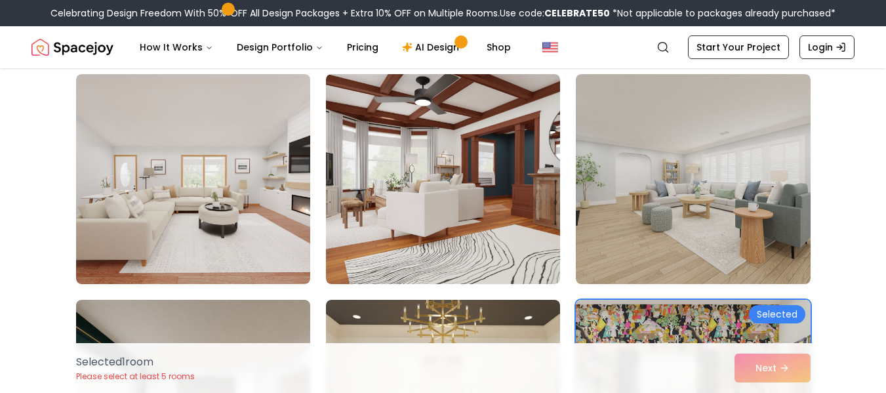 The width and height of the screenshot is (886, 393). What do you see at coordinates (693, 179) in the screenshot?
I see `img: Room room-21` at bounding box center [693, 179].